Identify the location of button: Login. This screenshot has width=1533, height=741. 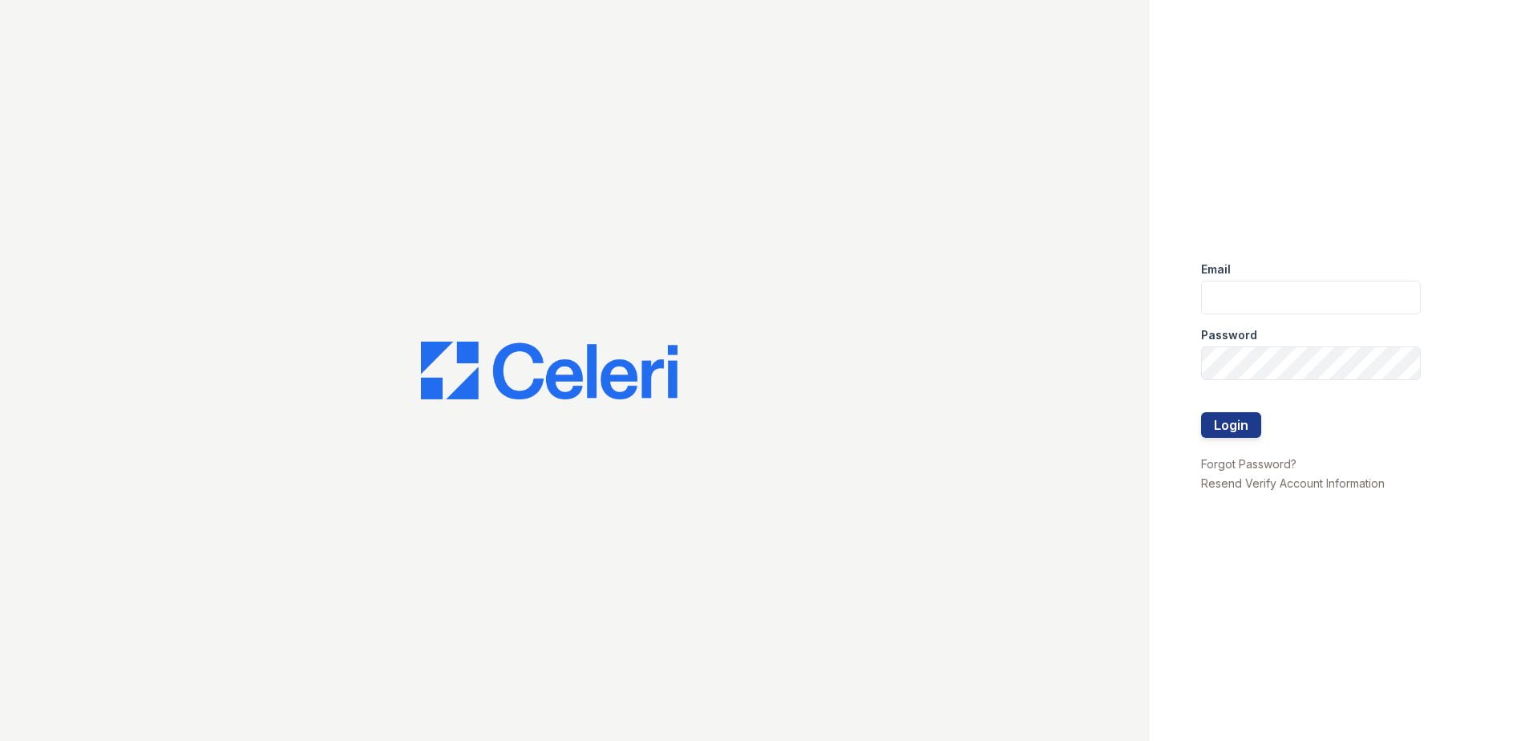
(1231, 425).